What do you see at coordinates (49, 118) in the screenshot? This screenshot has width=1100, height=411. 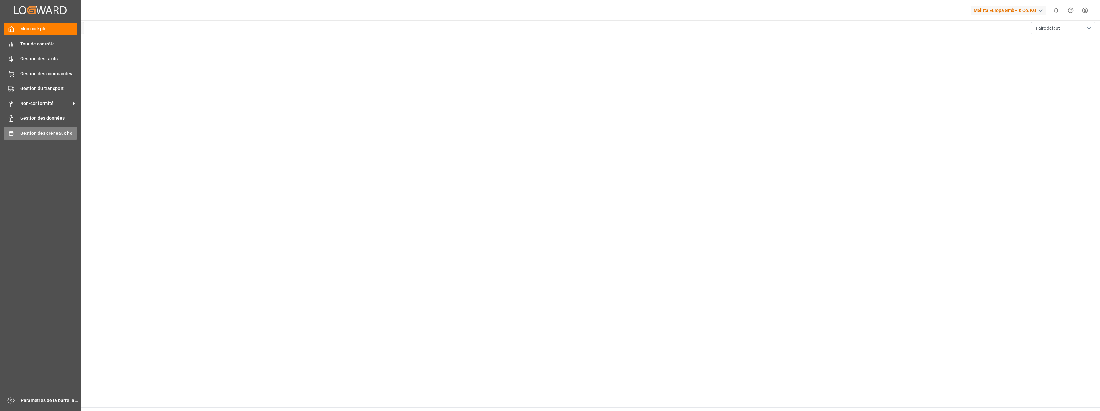 I see `span: Gestion des données` at bounding box center [49, 118].